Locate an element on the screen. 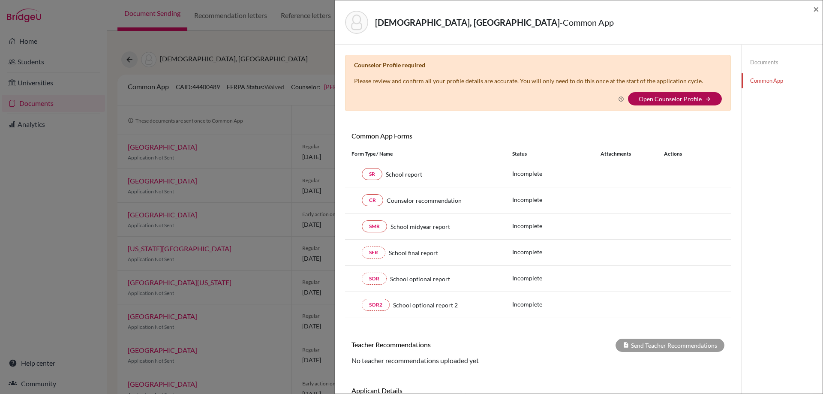  span: - Common App is located at coordinates (587, 22).